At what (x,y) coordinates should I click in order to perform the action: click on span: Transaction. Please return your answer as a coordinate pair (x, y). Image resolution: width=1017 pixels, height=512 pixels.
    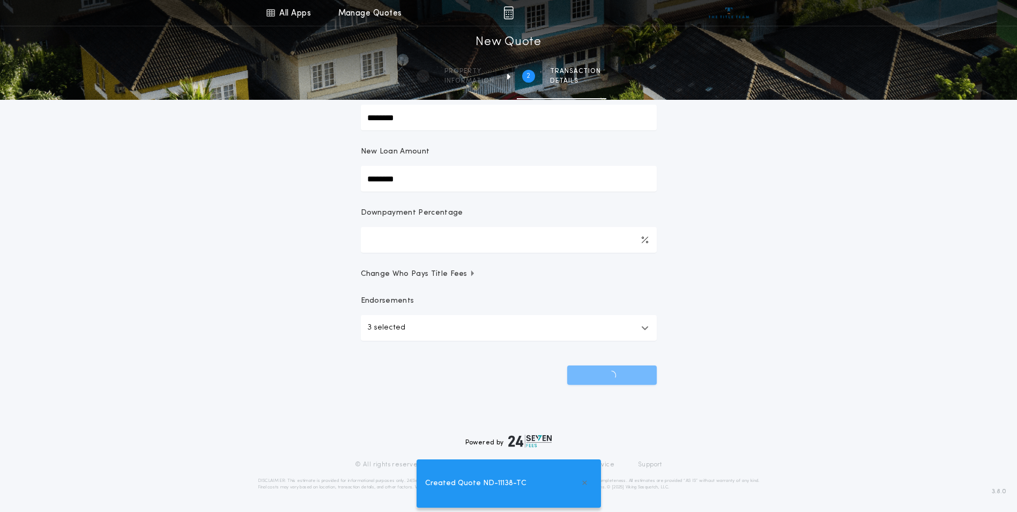
    Looking at the image, I should click on (575, 71).